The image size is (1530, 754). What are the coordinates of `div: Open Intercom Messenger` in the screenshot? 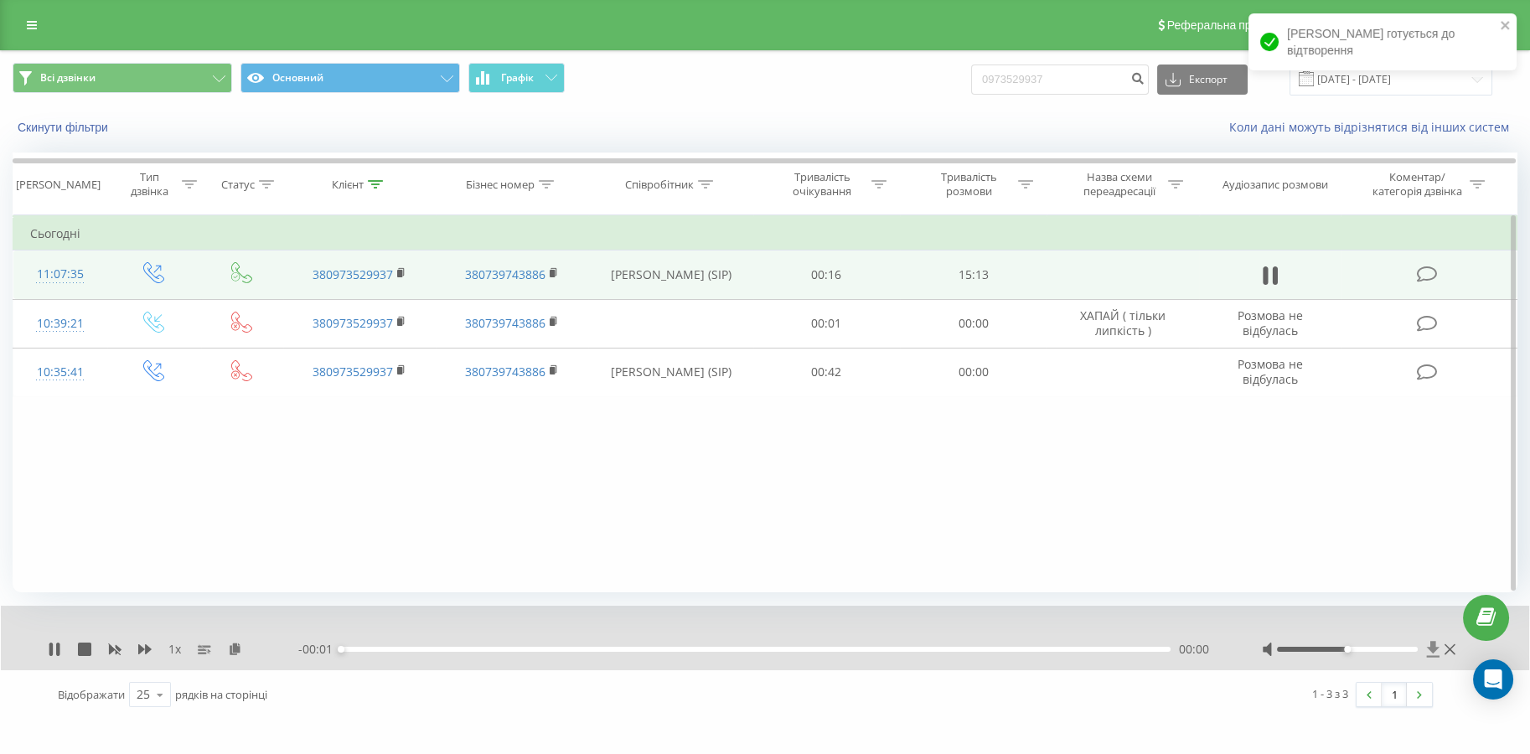 It's located at (1493, 680).